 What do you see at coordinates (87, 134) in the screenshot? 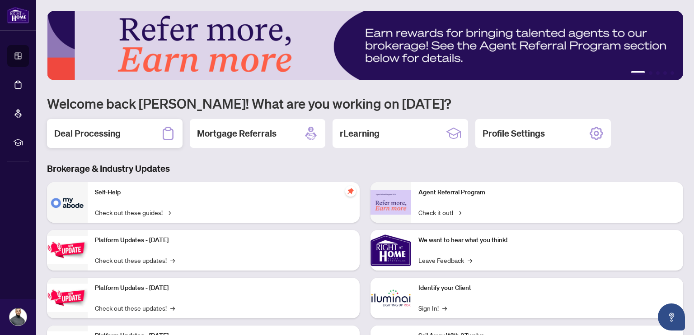
I see `h2: Deal Processing` at bounding box center [87, 134].